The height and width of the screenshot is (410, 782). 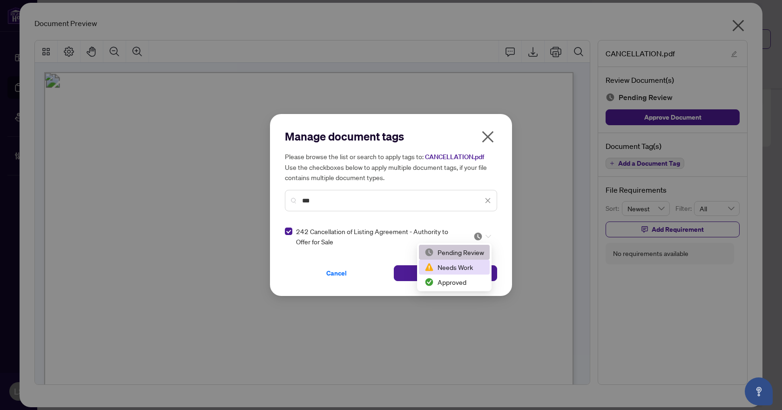 What do you see at coordinates (336, 273) in the screenshot?
I see `span: Cancel` at bounding box center [336, 273].